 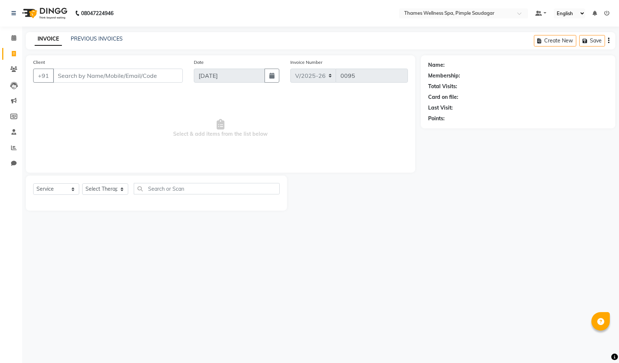 What do you see at coordinates (199, 62) in the screenshot?
I see `label: Date` at bounding box center [199, 62].